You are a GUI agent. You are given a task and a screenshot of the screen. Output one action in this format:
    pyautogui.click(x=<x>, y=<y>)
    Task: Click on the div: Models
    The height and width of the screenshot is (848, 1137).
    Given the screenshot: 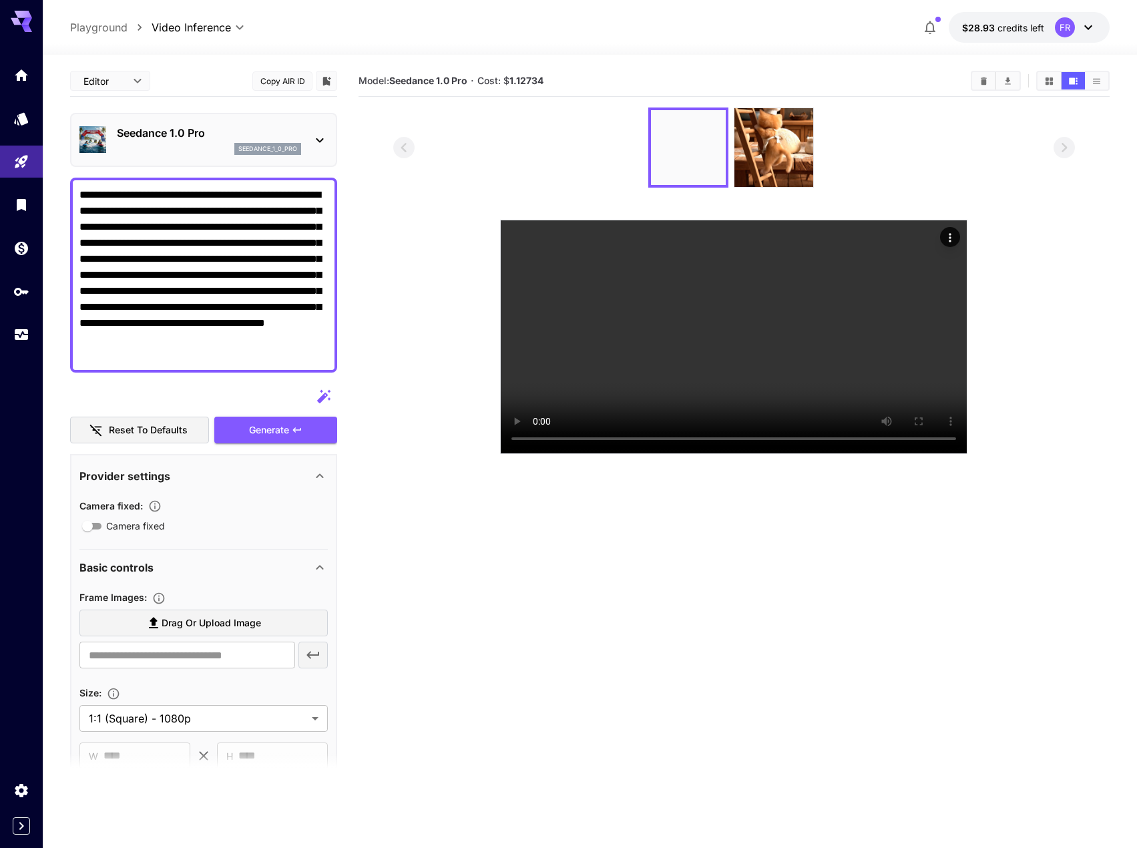 What is the action you would take?
    pyautogui.click(x=21, y=118)
    